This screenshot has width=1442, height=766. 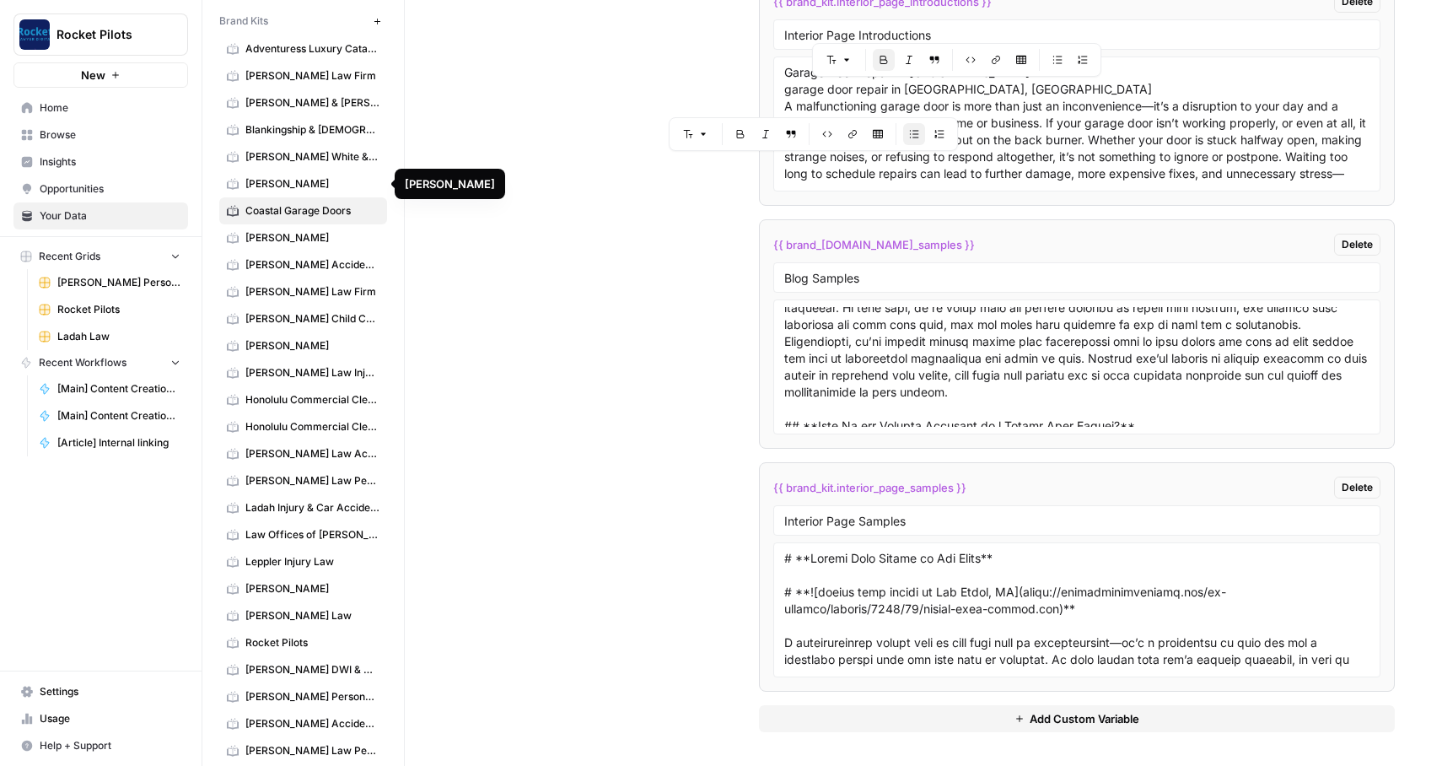 I want to click on span: Settings, so click(x=110, y=692).